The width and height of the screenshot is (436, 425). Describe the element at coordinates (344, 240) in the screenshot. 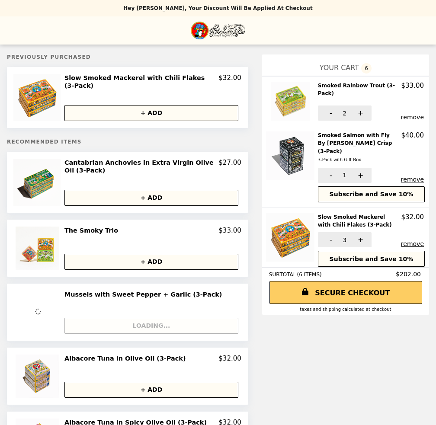

I see `span: 3` at that location.